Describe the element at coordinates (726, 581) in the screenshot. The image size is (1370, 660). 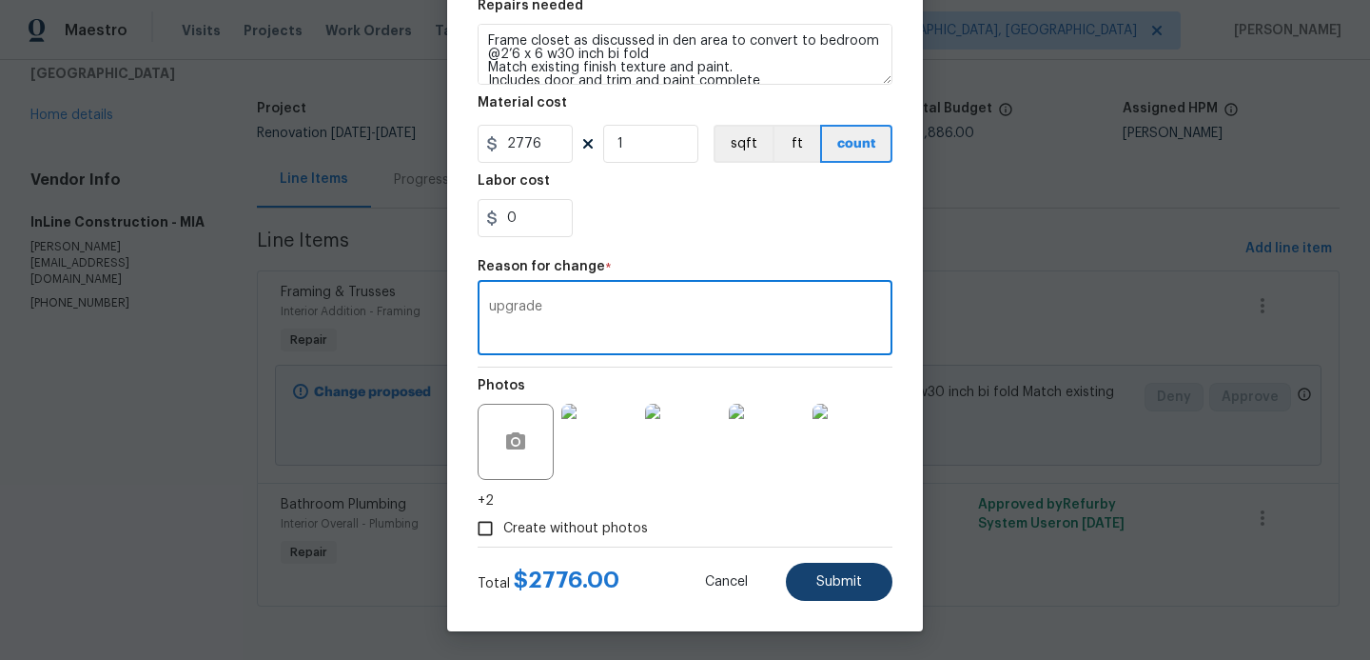
I see `span: Cancel` at that location.